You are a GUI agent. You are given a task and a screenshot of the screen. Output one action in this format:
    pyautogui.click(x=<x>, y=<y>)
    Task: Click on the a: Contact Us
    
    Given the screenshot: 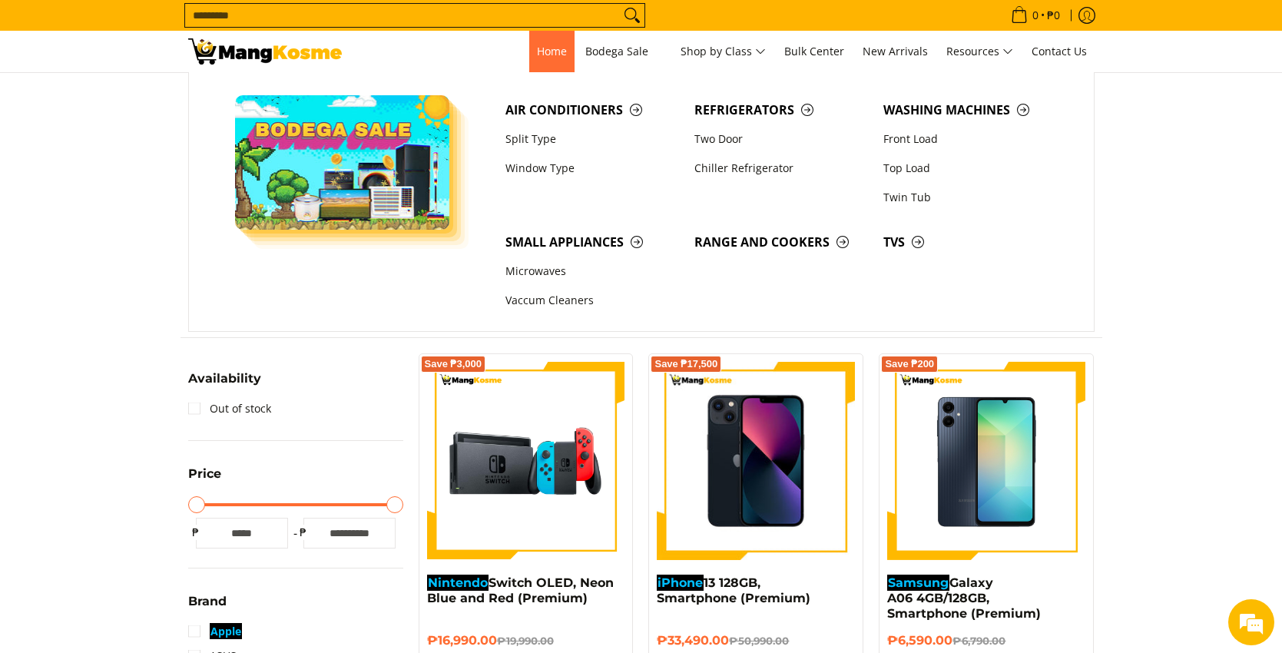 What is the action you would take?
    pyautogui.click(x=1059, y=51)
    